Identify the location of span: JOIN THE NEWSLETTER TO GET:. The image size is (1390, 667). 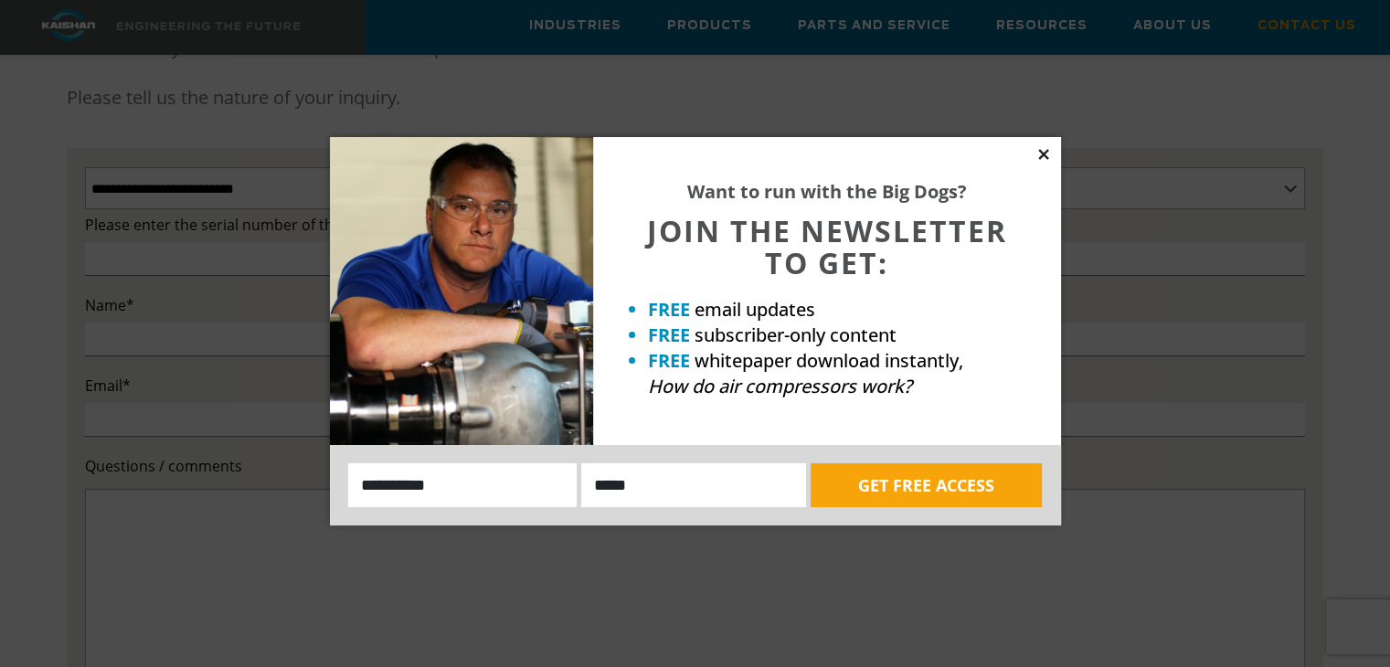
(827, 247).